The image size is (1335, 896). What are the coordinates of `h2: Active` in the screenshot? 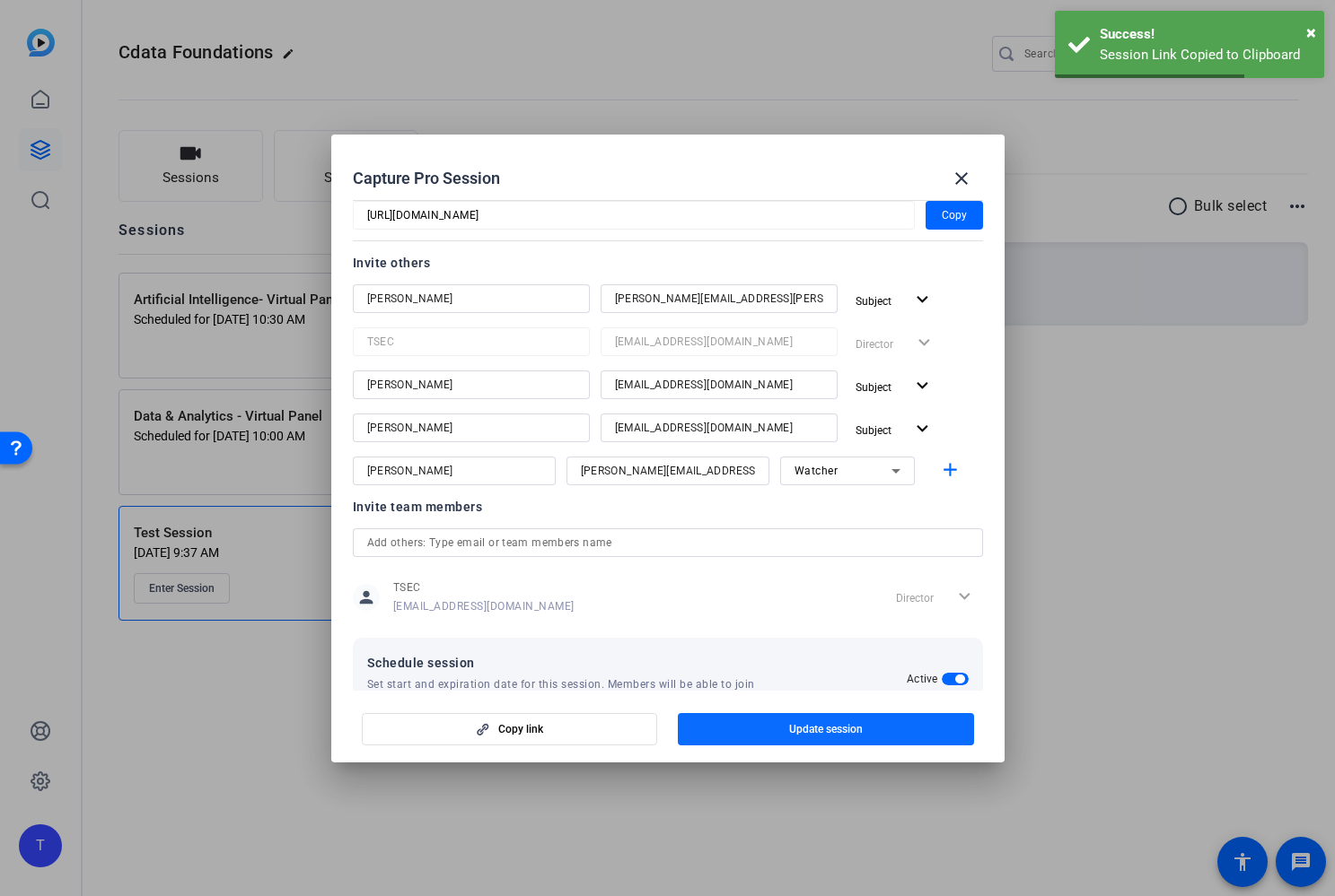 It's located at (922, 679).